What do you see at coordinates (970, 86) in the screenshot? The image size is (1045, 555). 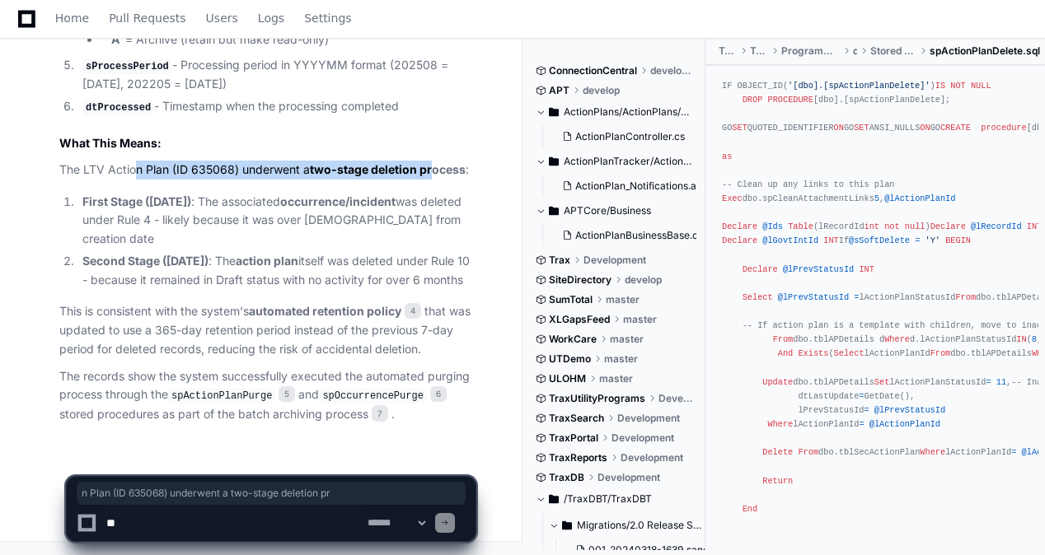 I see `span: NOT NULL` at bounding box center [970, 86].